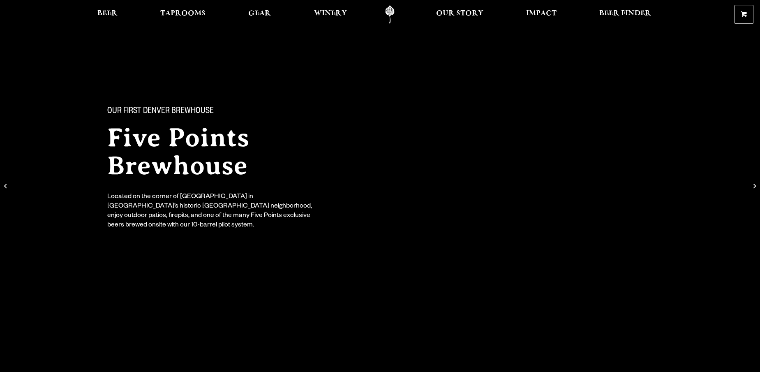 This screenshot has height=372, width=760. Describe the element at coordinates (625, 14) in the screenshot. I see `span: Beer Finder` at that location.